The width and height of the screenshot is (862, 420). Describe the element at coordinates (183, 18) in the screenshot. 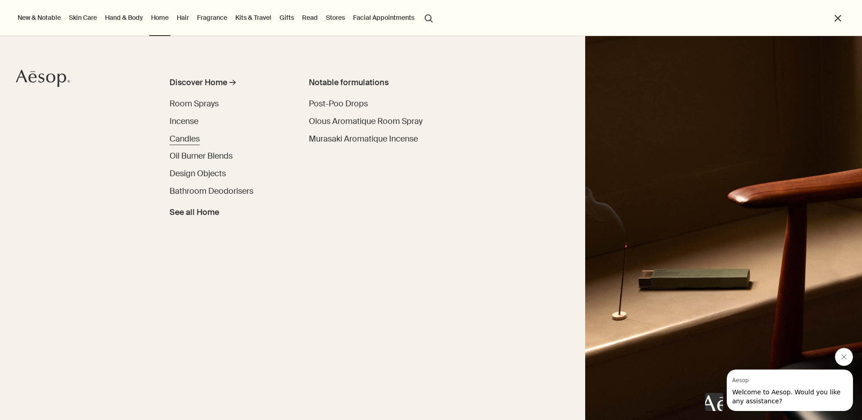

I see `a: Hair` at that location.